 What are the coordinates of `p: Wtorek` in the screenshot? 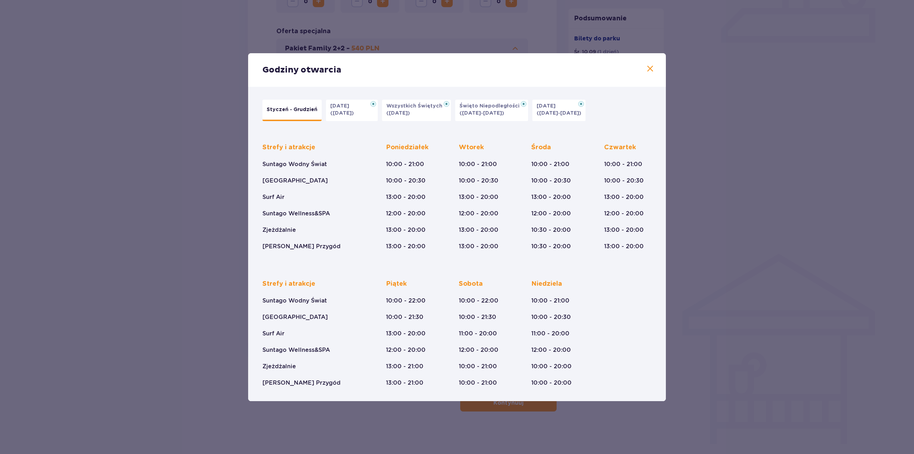 It's located at (471, 148).